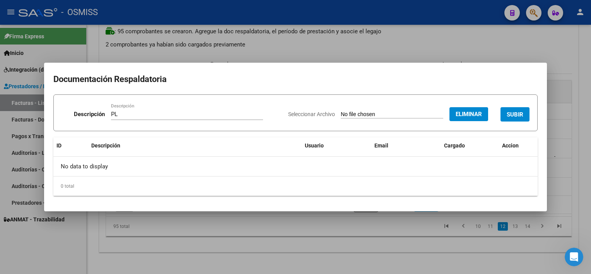 The image size is (591, 274). I want to click on span: ID, so click(59, 145).